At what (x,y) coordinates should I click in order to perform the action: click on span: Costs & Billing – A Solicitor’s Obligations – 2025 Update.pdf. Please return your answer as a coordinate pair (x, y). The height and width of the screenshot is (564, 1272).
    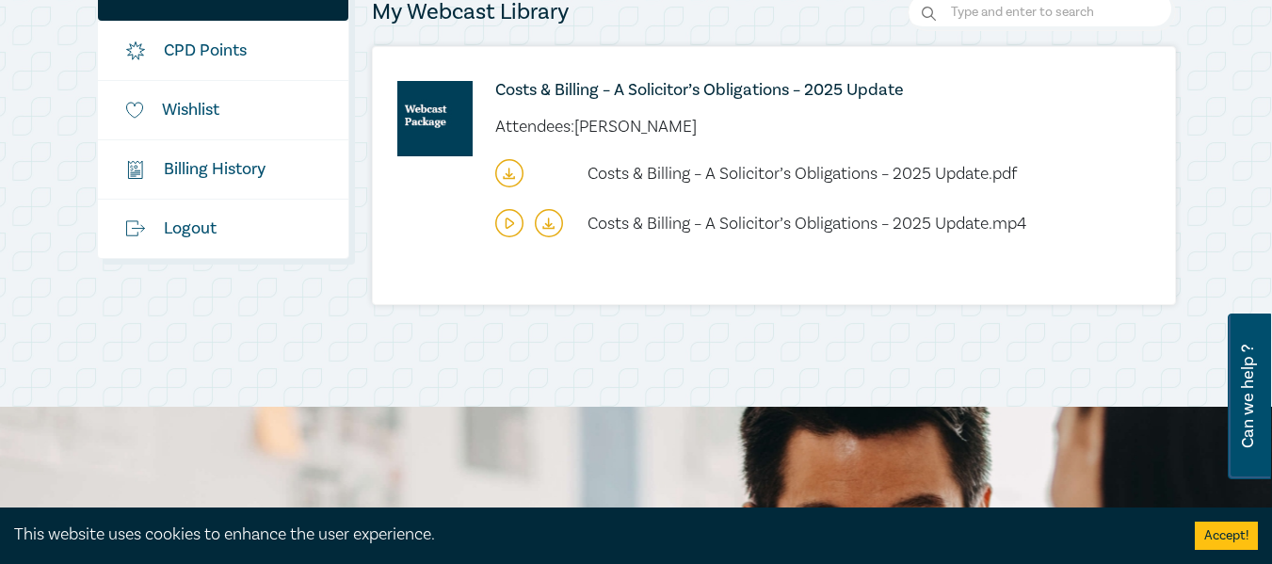
    Looking at the image, I should click on (802, 173).